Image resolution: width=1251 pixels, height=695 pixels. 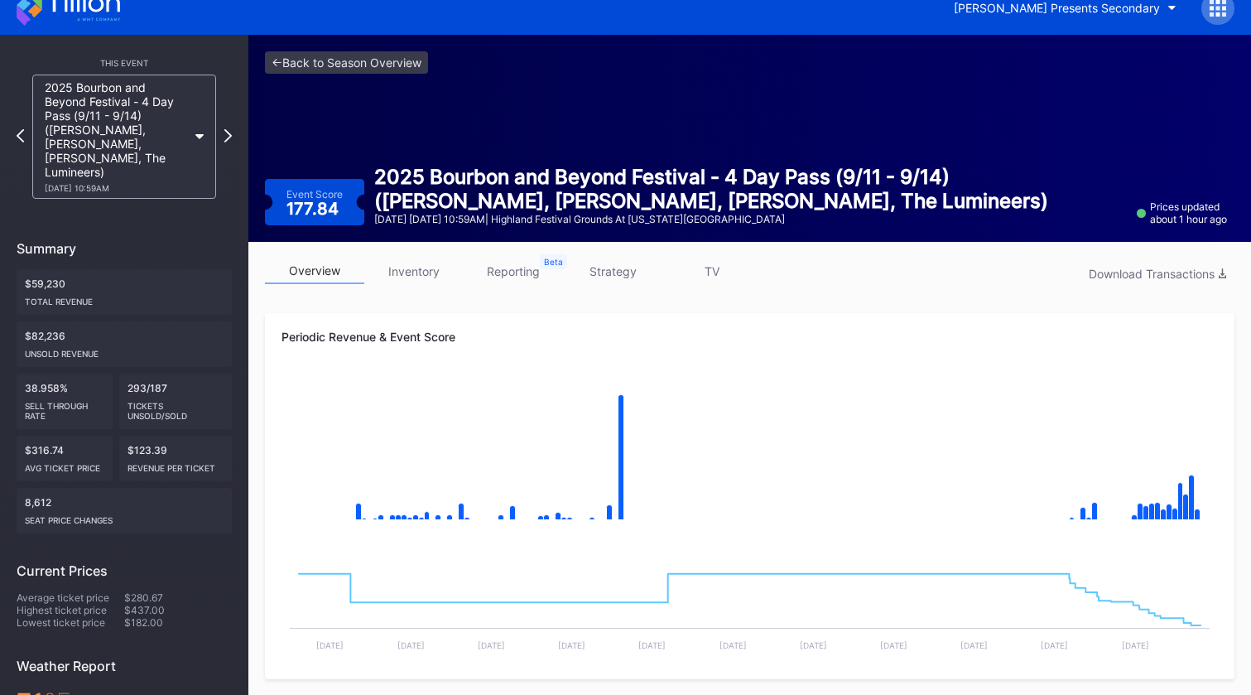 I want to click on a: strategy, so click(x=613, y=271).